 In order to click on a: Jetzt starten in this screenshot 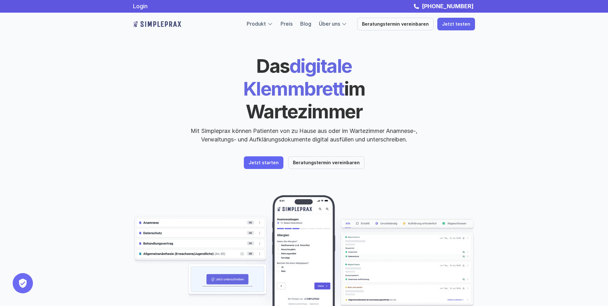, I will do `click(263, 163)`.